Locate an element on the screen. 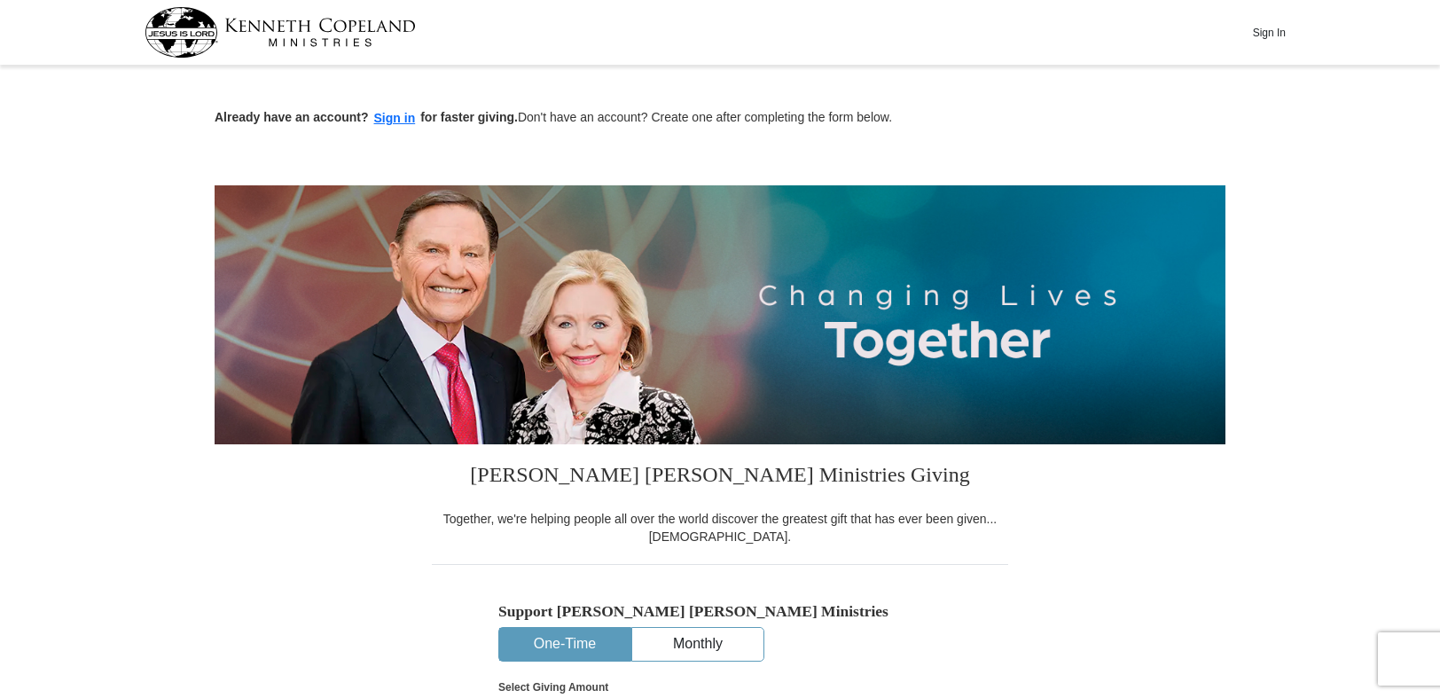  div: Together, we're helping people all over the world discover the greatest gift that has ever been g... is located at coordinates (720, 528).